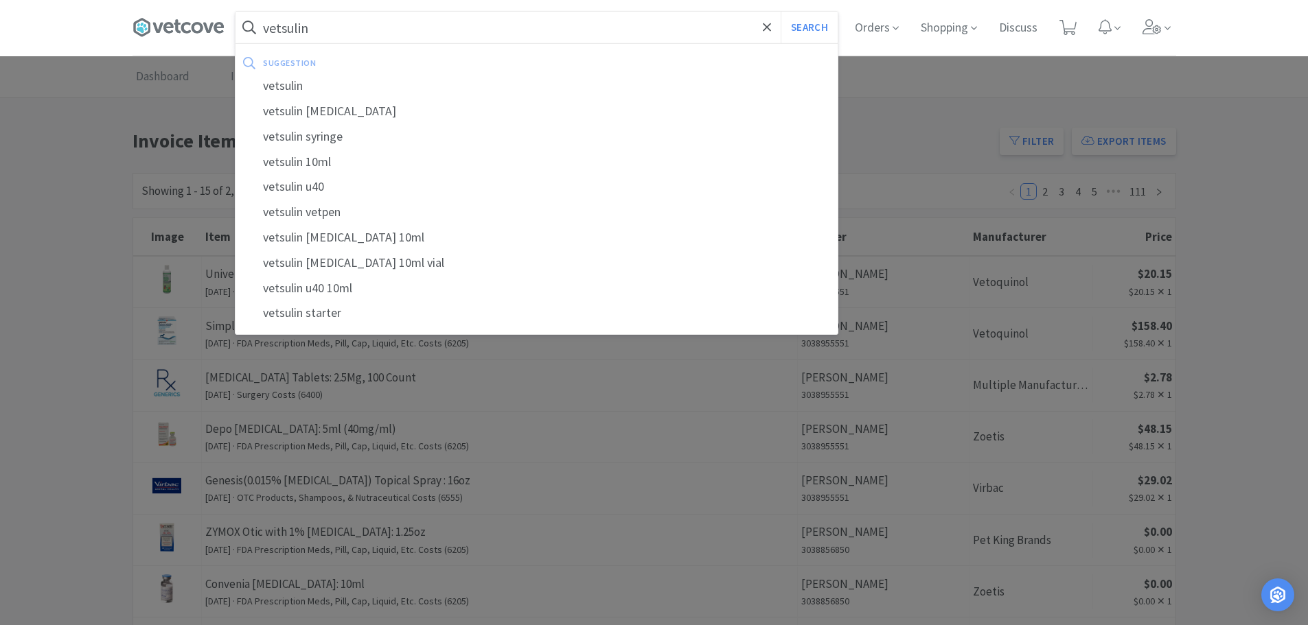 Image resolution: width=1308 pixels, height=625 pixels. I want to click on div: vetsulin u40 10ml, so click(536, 288).